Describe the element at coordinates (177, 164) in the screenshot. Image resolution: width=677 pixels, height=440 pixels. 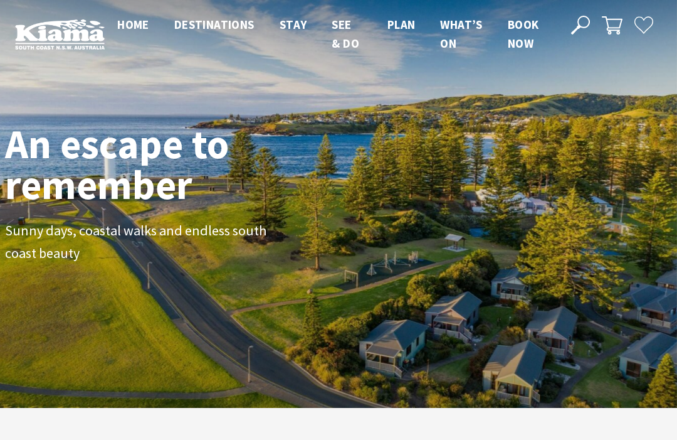
I see `h1: An escape to remember` at that location.